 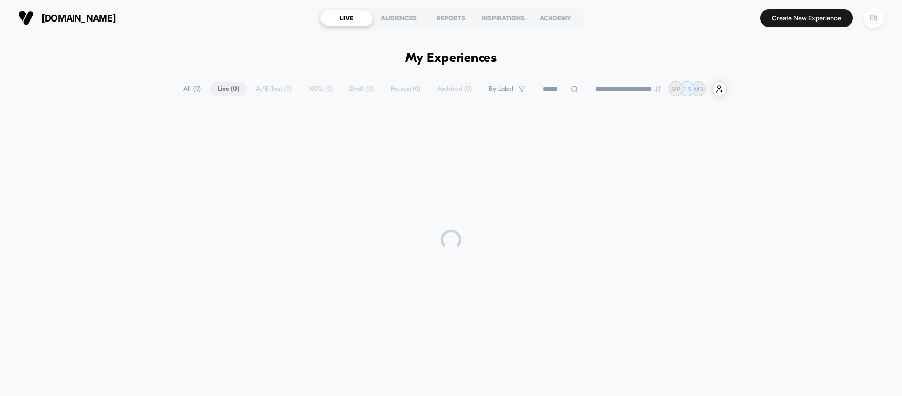 I want to click on span: All ( 0 ), so click(x=192, y=89).